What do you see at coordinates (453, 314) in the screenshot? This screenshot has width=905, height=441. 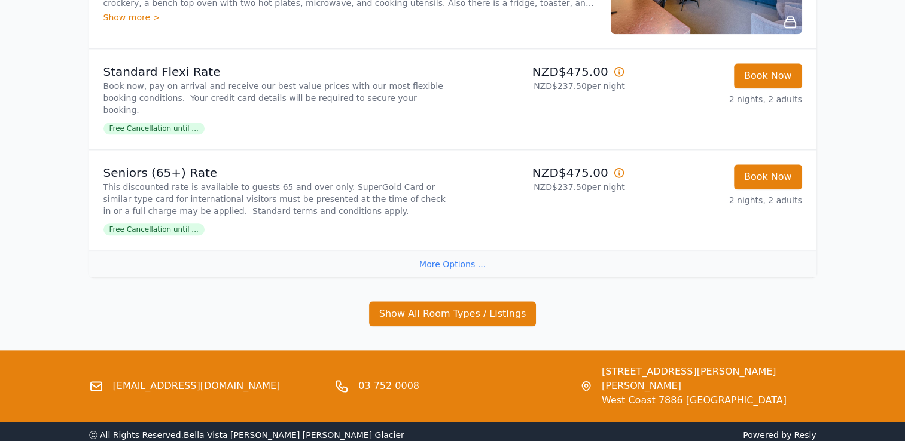 I see `button: Show All Room Types / Listings` at bounding box center [453, 314].